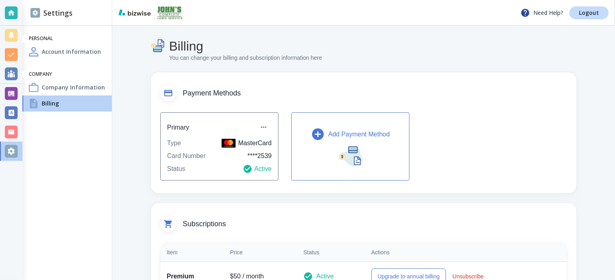  I want to click on span: Payment Methods, so click(375, 93).